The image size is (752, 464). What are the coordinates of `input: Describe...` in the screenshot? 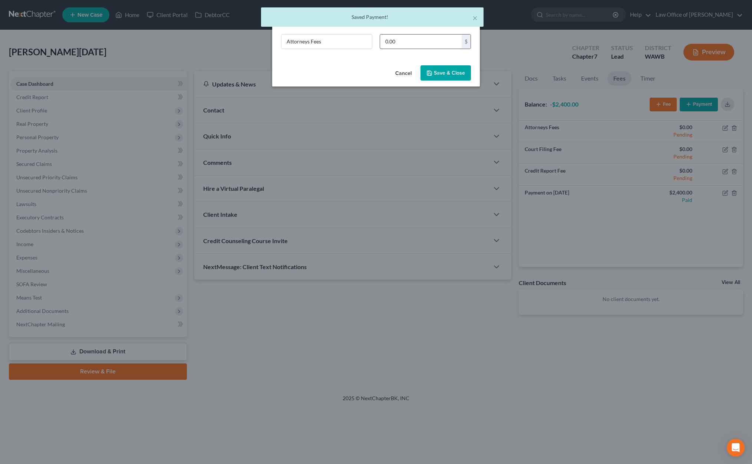 It's located at (327, 42).